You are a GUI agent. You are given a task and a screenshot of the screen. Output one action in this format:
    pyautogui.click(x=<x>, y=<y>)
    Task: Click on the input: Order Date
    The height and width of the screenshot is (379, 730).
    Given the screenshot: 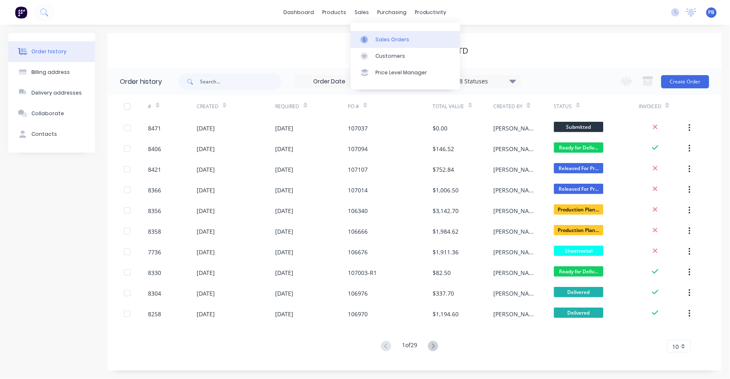 What is the action you would take?
    pyautogui.click(x=329, y=82)
    